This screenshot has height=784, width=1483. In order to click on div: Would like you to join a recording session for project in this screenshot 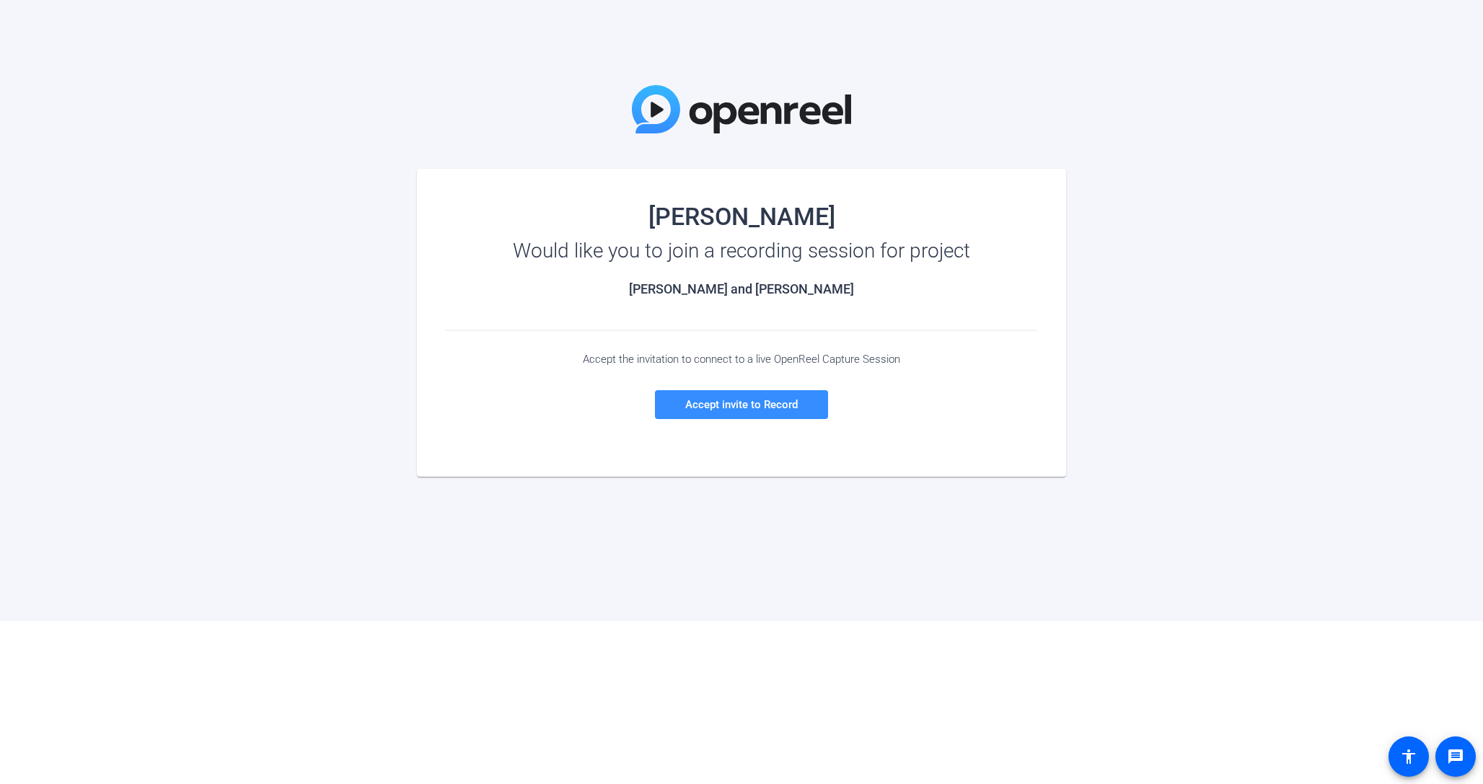, I will do `click(741, 251)`.